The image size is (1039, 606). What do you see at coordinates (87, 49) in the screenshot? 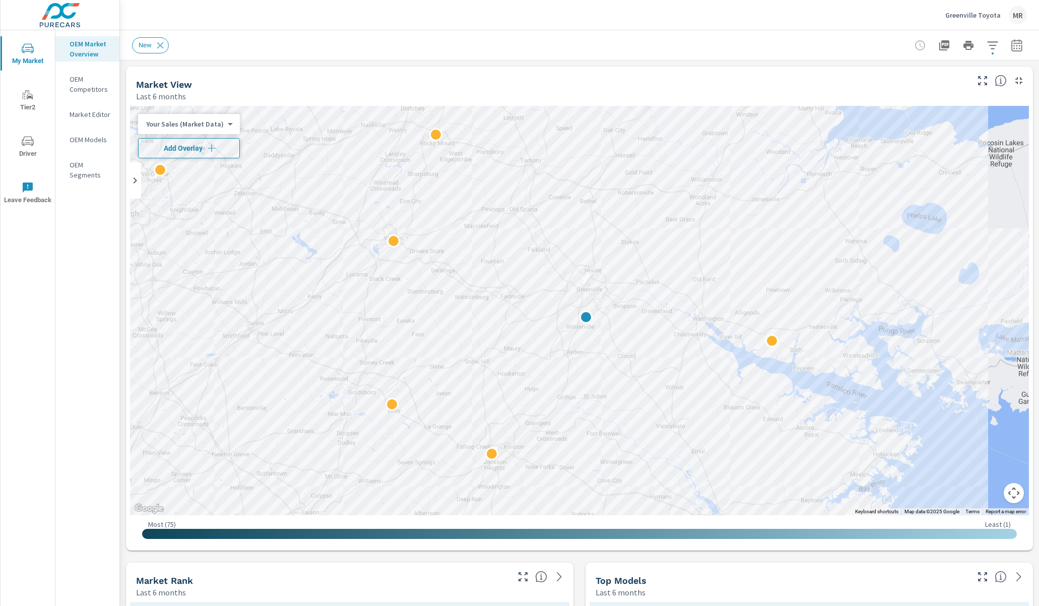
I see `div: OEM Market Overview` at bounding box center [87, 49].